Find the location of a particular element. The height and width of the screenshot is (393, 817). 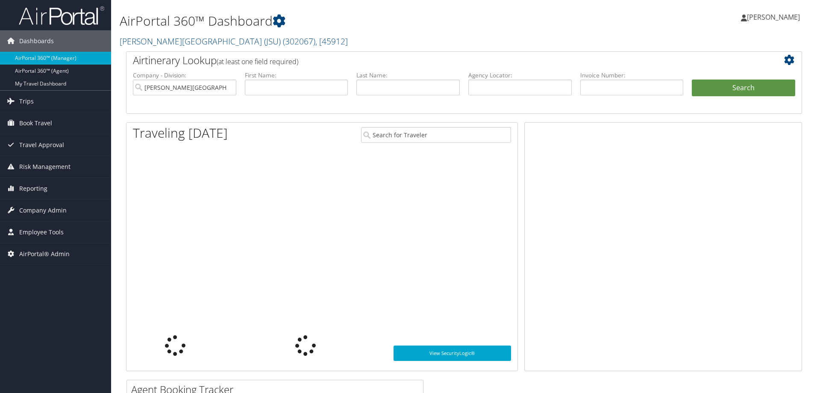

label: Invoice Number: is located at coordinates (632, 75).